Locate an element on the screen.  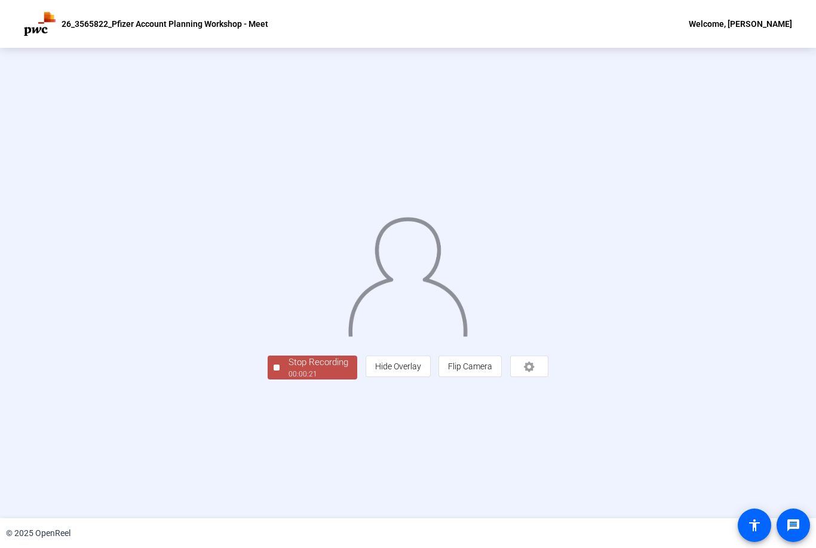
mat-icon: message is located at coordinates (794, 525).